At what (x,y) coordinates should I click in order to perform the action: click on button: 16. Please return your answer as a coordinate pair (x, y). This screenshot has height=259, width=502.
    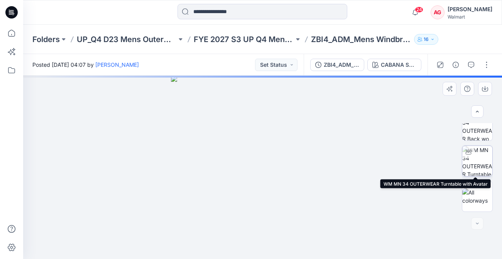
    Looking at the image, I should click on (426, 39).